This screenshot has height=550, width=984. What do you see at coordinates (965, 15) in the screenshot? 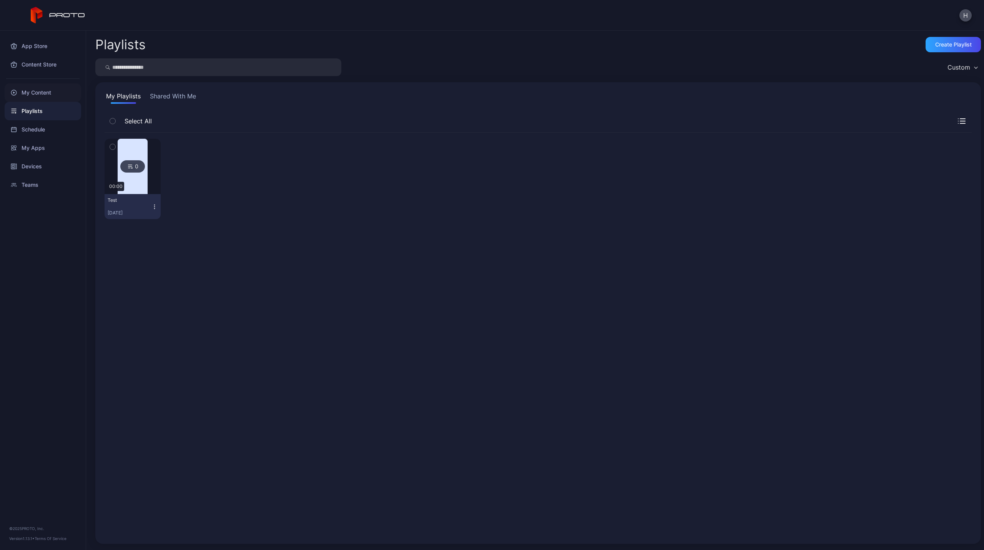
I see `button: H` at bounding box center [965, 15].